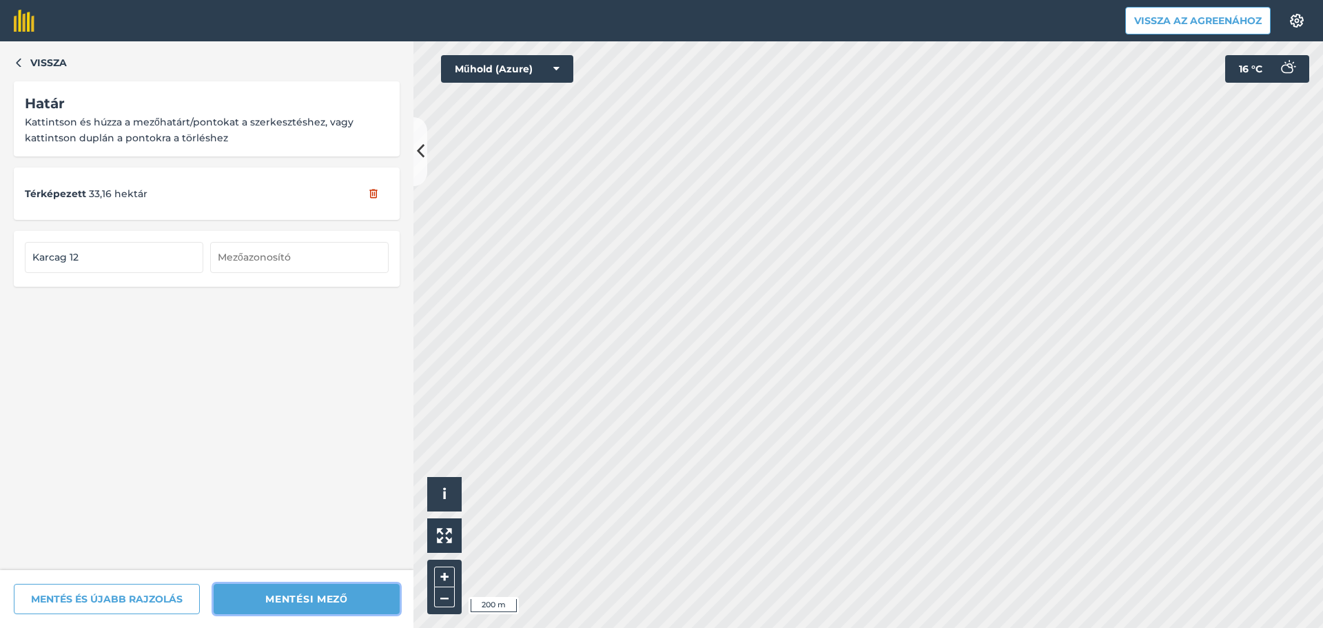  What do you see at coordinates (114, 257) in the screenshot?
I see `input: Mező neve` at bounding box center [114, 257].